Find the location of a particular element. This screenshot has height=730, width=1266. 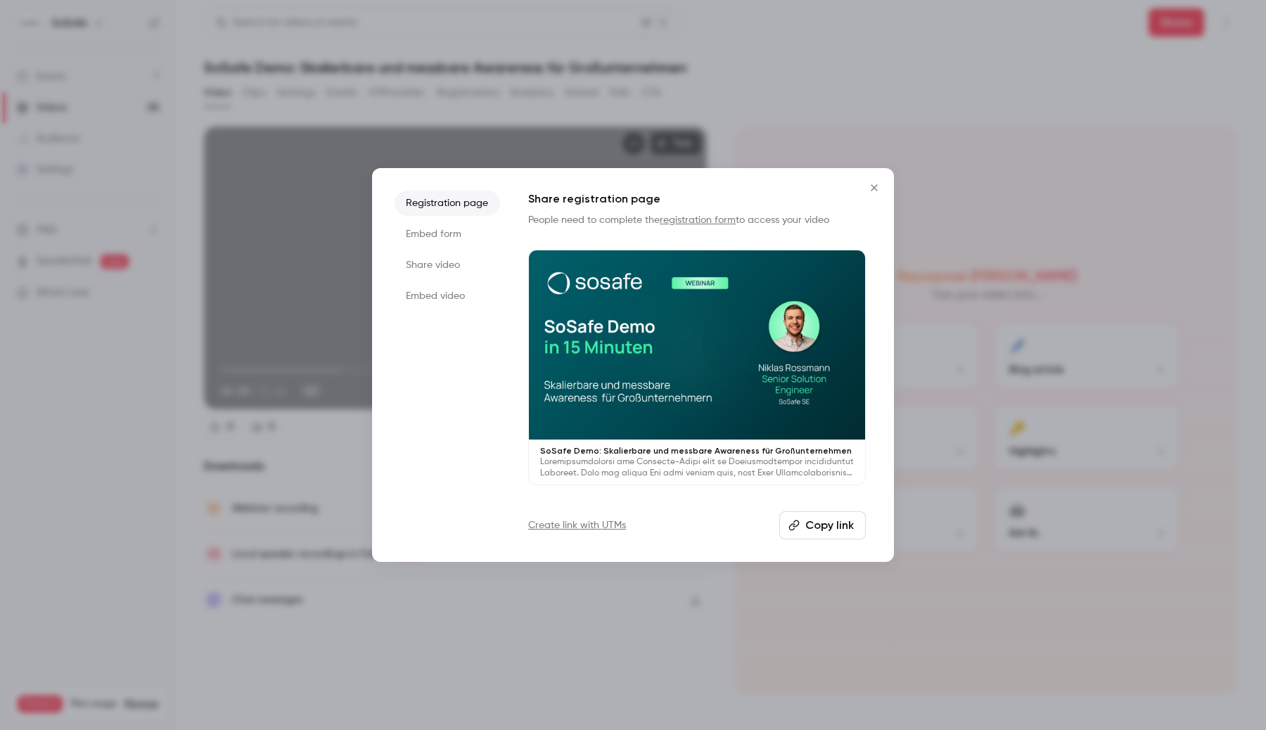

li: Share video is located at coordinates (447, 265).